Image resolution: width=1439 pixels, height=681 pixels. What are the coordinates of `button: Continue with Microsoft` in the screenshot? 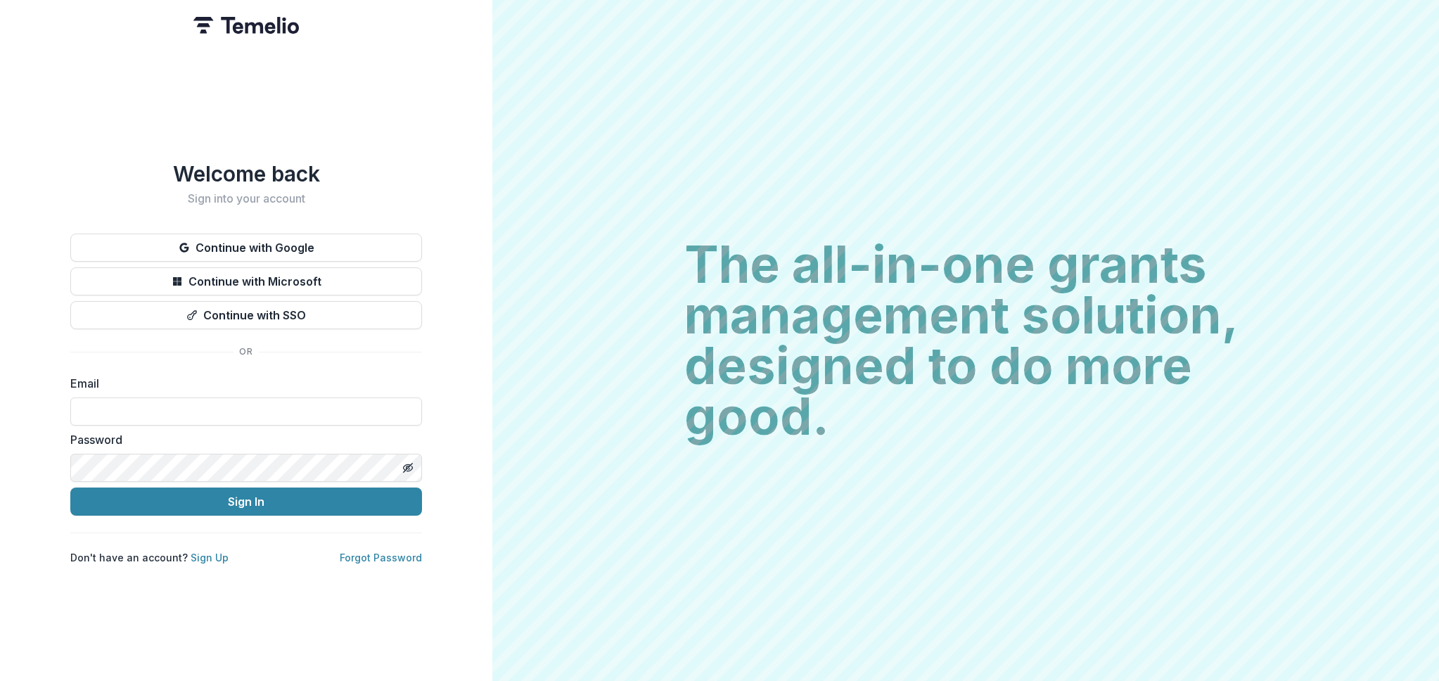 It's located at (246, 281).